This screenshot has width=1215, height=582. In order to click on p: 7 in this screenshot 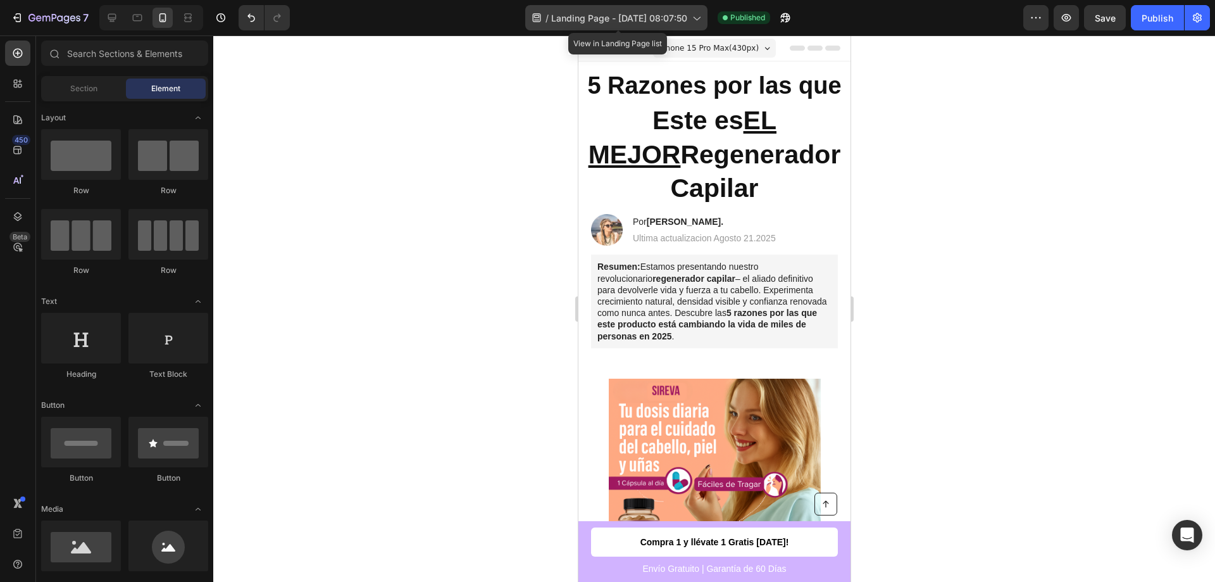, I will do `click(85, 18)`.